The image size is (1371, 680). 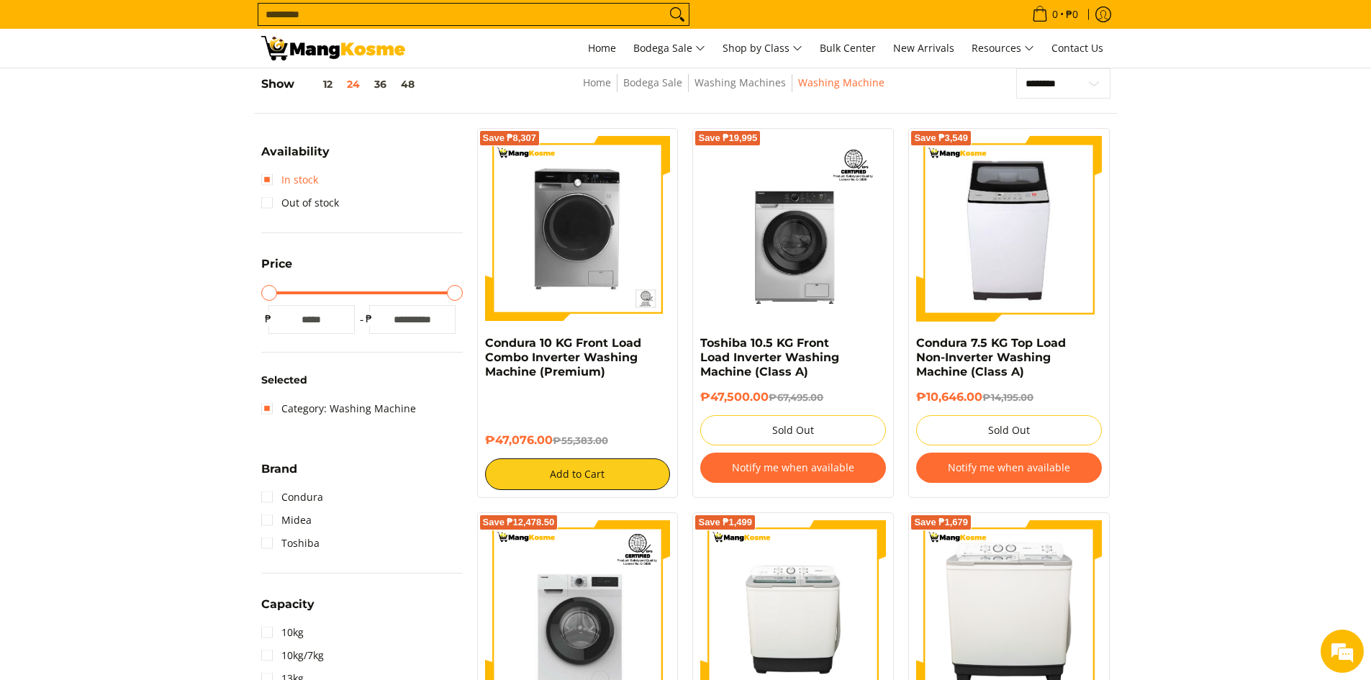 I want to click on span: Capacity, so click(x=288, y=605).